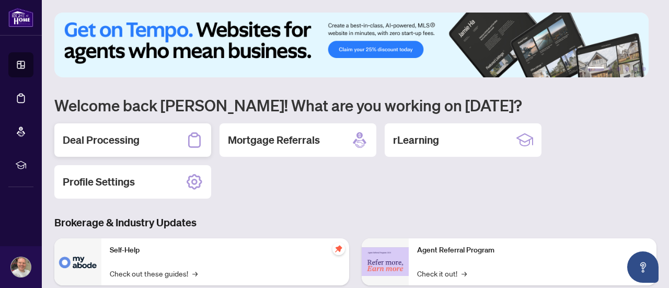  I want to click on button: 2, so click(611, 69).